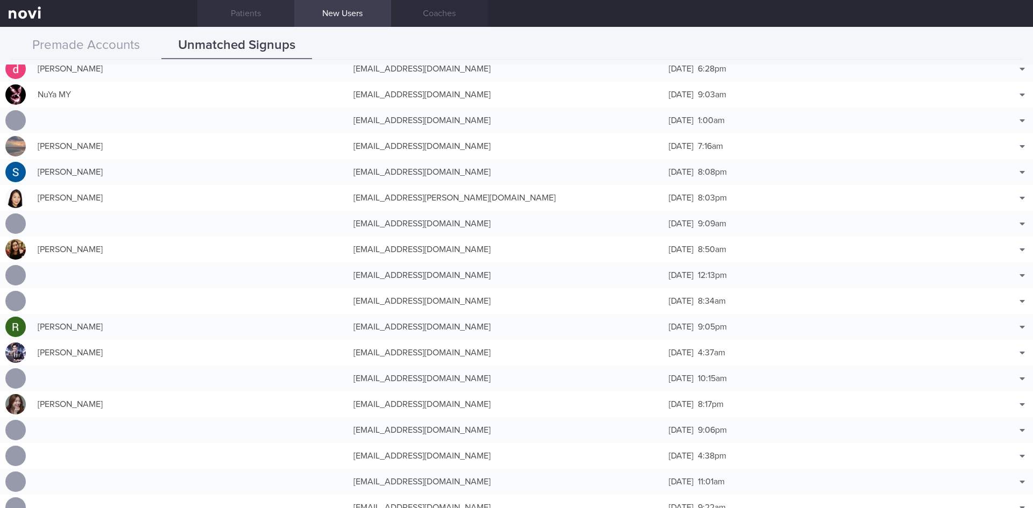 This screenshot has width=1033, height=508. What do you see at coordinates (712, 275) in the screenshot?
I see `span: 12:13pm` at bounding box center [712, 275].